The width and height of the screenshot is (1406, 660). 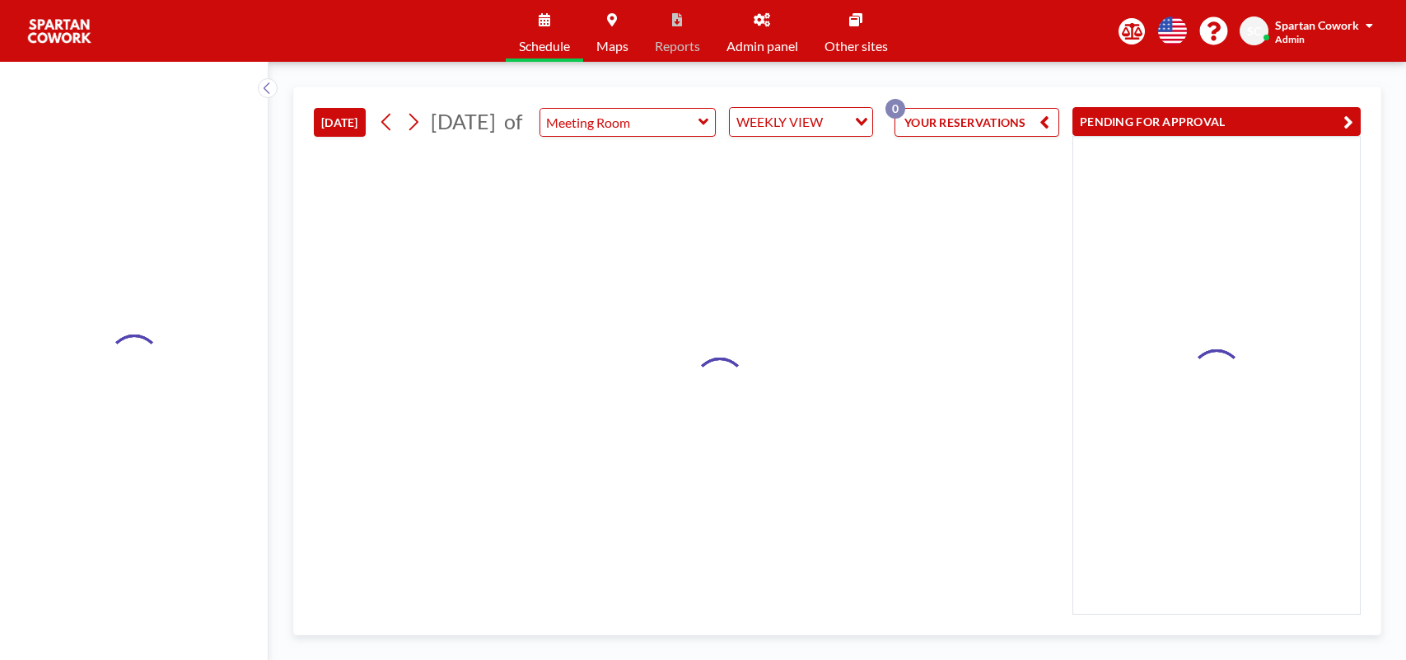 I want to click on span: Maps, so click(x=612, y=46).